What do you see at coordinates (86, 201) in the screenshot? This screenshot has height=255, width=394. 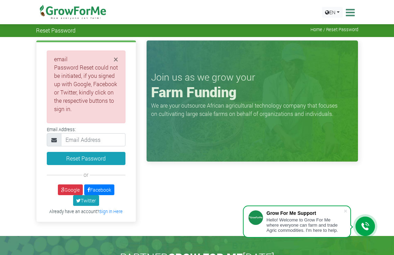 I see `a: Twitter` at bounding box center [86, 201].